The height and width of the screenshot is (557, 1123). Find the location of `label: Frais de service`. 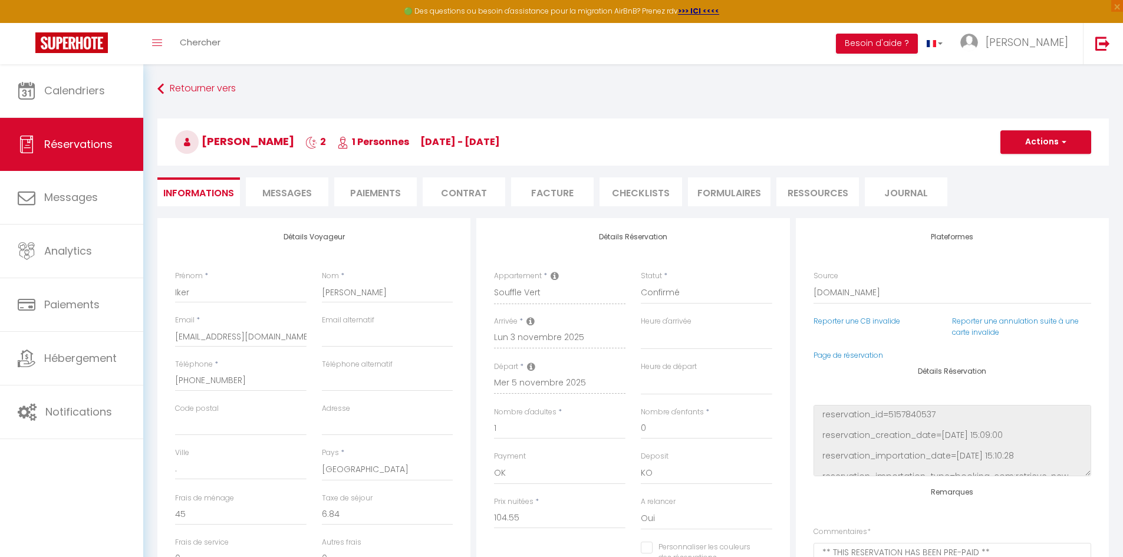

label: Frais de service is located at coordinates (202, 542).